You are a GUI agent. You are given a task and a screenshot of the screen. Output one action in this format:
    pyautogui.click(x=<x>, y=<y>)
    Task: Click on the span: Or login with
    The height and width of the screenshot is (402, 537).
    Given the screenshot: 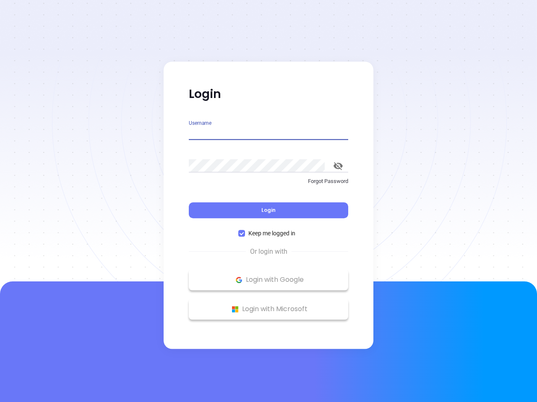 What is the action you would take?
    pyautogui.click(x=268, y=252)
    